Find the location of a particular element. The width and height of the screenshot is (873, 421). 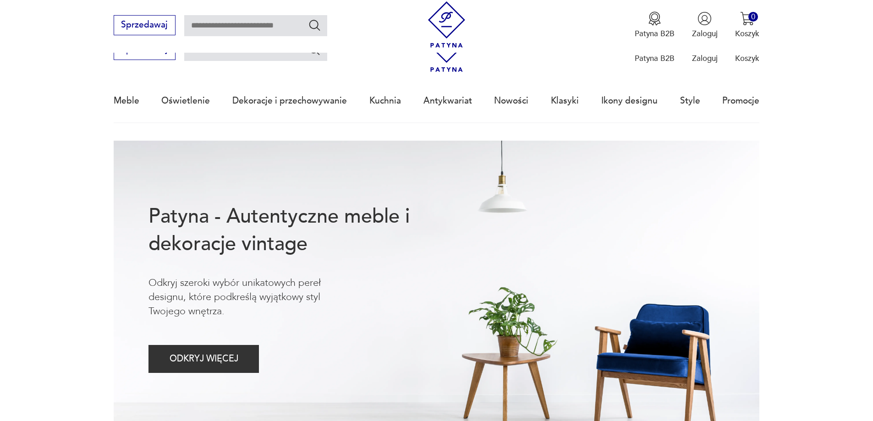

a: Ikona medaluPatyna B2B is located at coordinates (655, 25).